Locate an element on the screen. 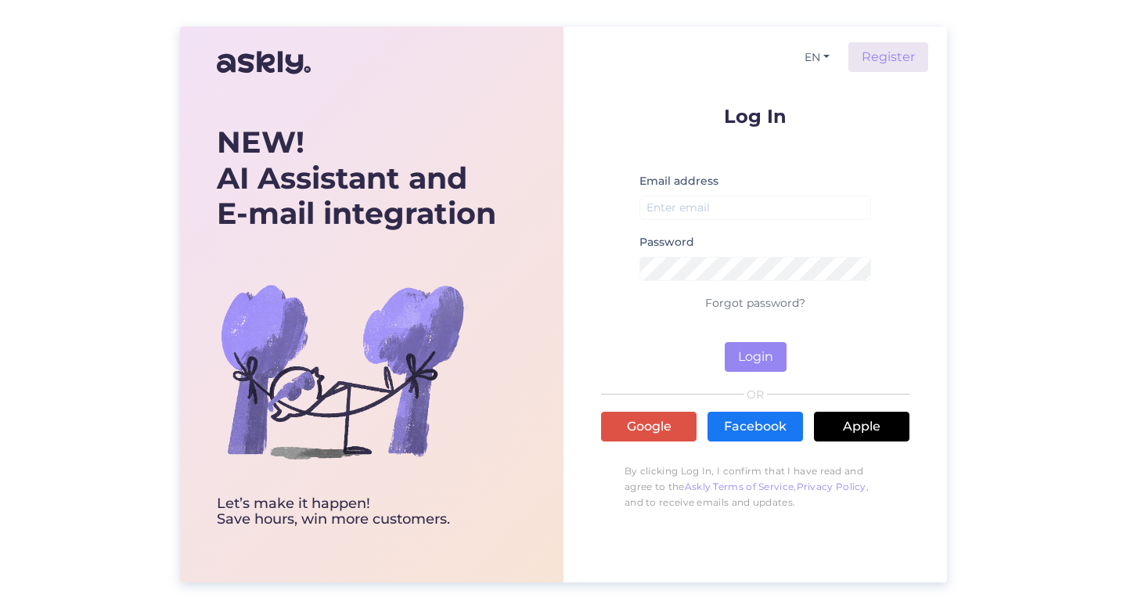 The height and width of the screenshot is (609, 1127). p: Log In is located at coordinates (755, 116).